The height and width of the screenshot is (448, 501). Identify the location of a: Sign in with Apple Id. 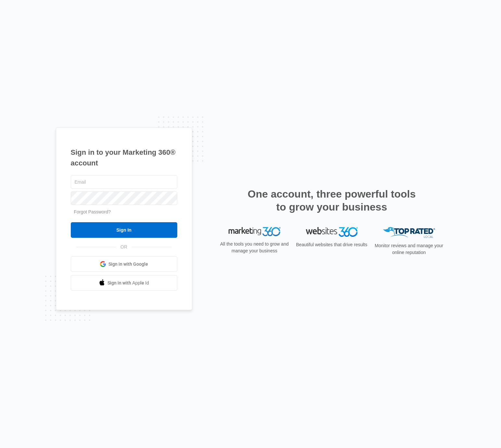
(124, 283).